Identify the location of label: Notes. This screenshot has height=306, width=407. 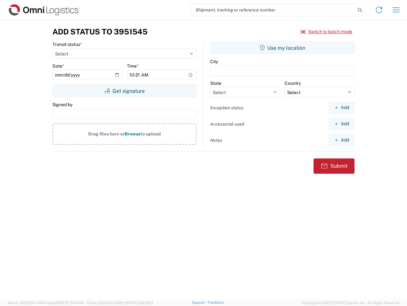
(216, 140).